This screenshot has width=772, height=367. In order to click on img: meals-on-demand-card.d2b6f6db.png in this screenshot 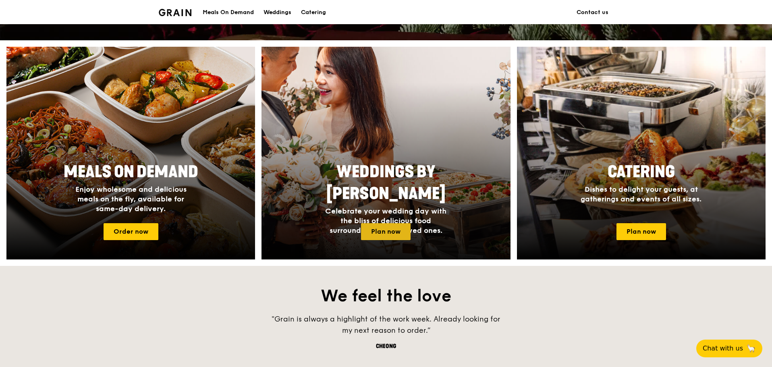, I will do `click(131, 153)`.